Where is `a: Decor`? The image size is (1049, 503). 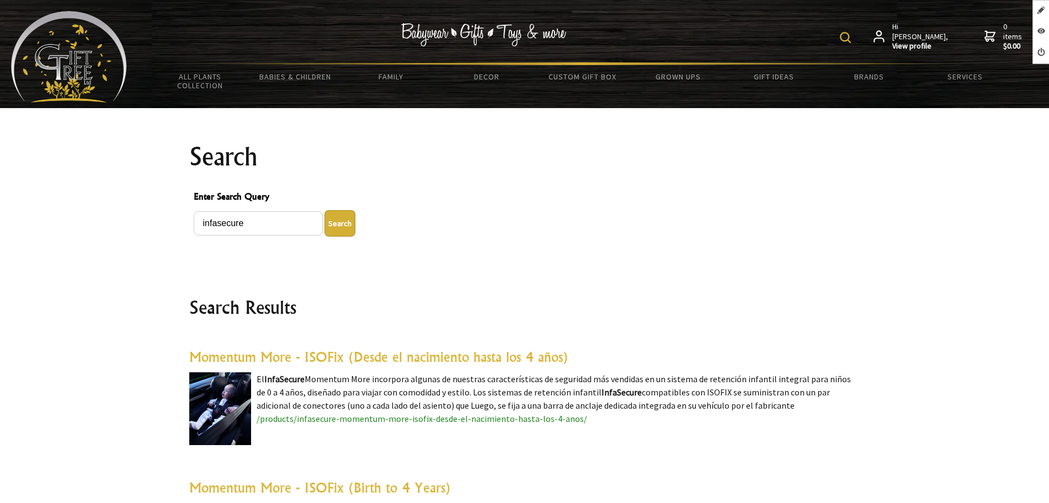 a: Decor is located at coordinates (486, 77).